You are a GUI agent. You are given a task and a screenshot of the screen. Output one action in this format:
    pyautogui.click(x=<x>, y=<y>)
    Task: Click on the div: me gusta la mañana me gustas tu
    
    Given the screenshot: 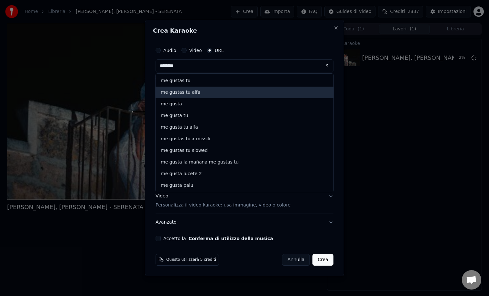 What is the action you would take?
    pyautogui.click(x=244, y=162)
    